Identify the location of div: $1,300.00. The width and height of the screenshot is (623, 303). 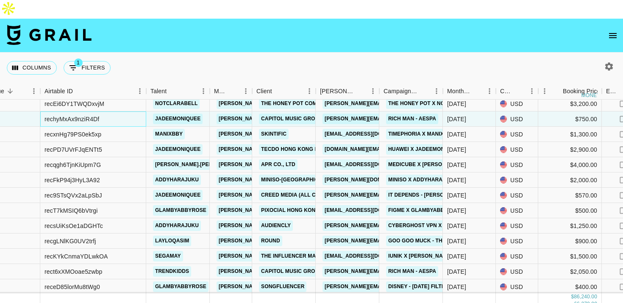
(570, 134).